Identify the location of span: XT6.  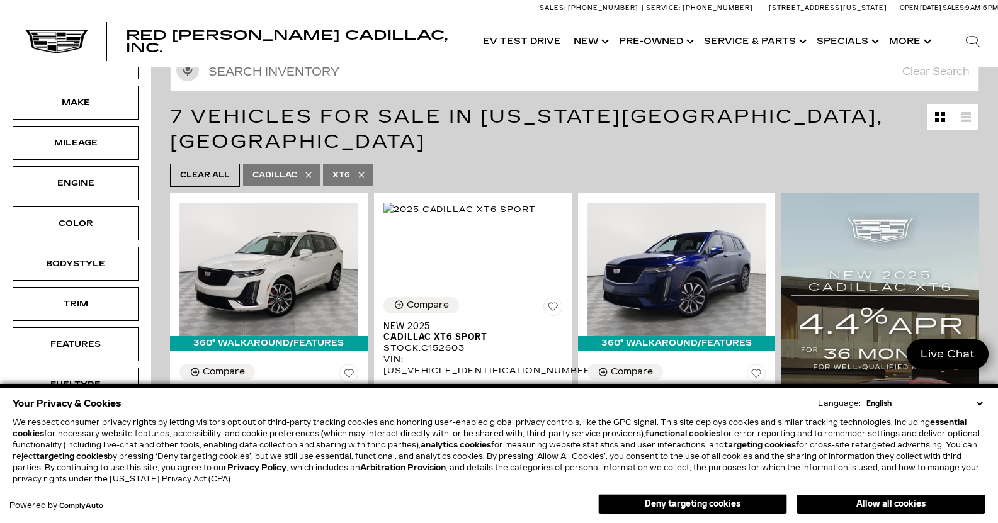
(341, 175).